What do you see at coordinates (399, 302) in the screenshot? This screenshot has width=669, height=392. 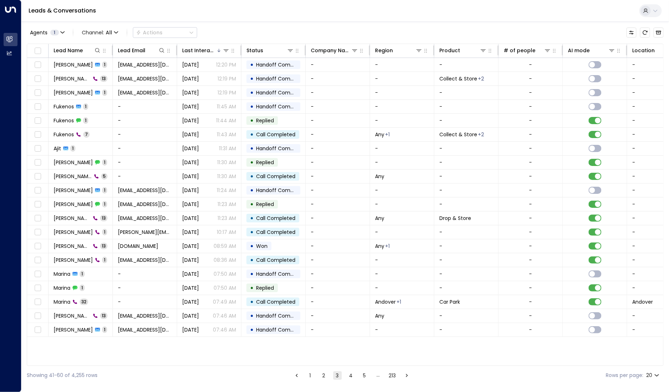 I see `div: Any` at bounding box center [399, 302].